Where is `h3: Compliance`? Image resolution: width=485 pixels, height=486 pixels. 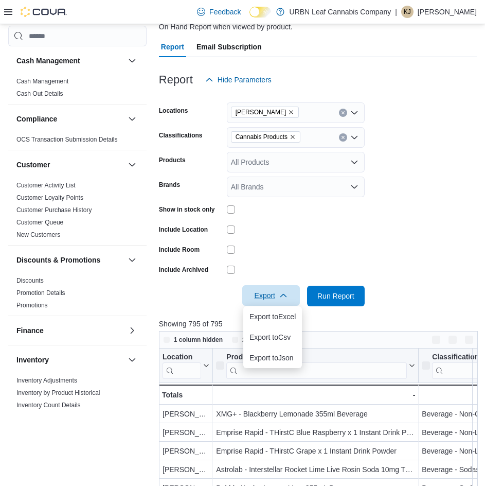 h3: Compliance is located at coordinates (37, 119).